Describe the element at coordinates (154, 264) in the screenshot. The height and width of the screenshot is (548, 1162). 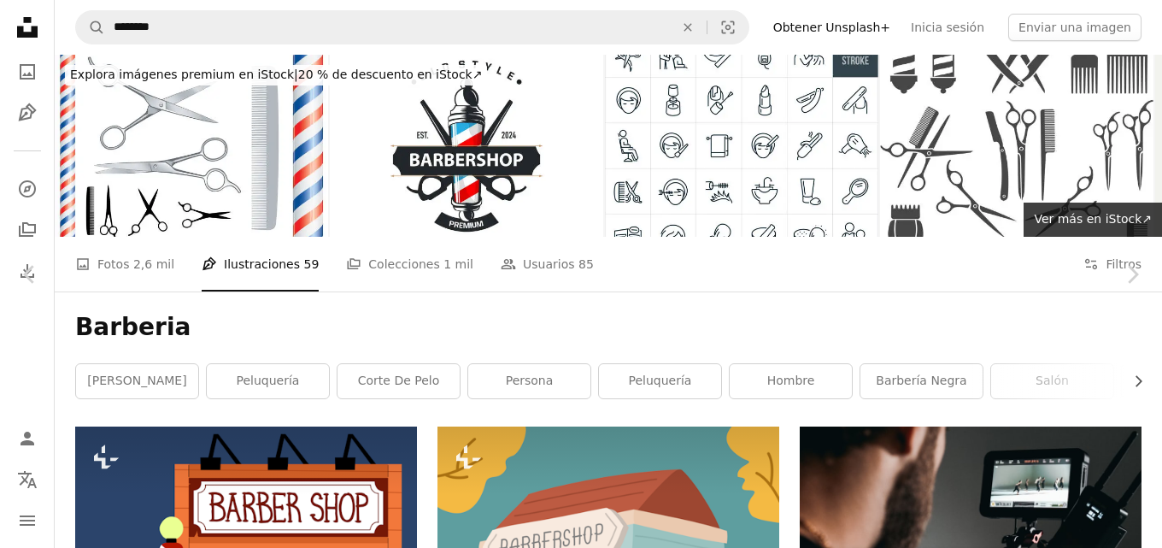
I see `span: 2,6 mil` at that location.